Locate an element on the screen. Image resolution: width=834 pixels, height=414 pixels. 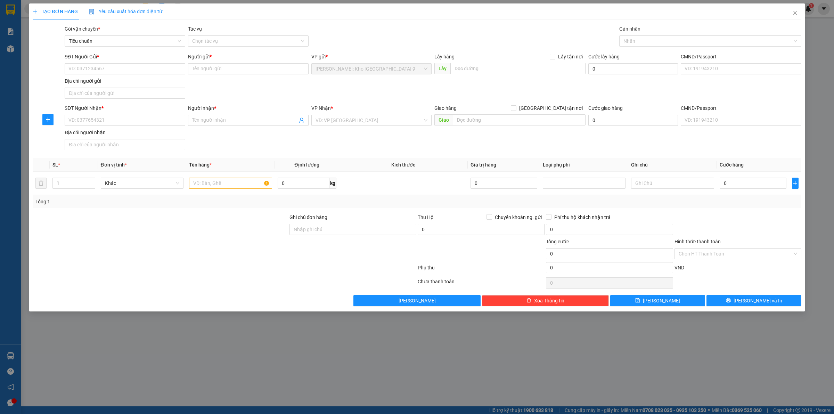
span: Lấy hàng is located at coordinates (444, 57).